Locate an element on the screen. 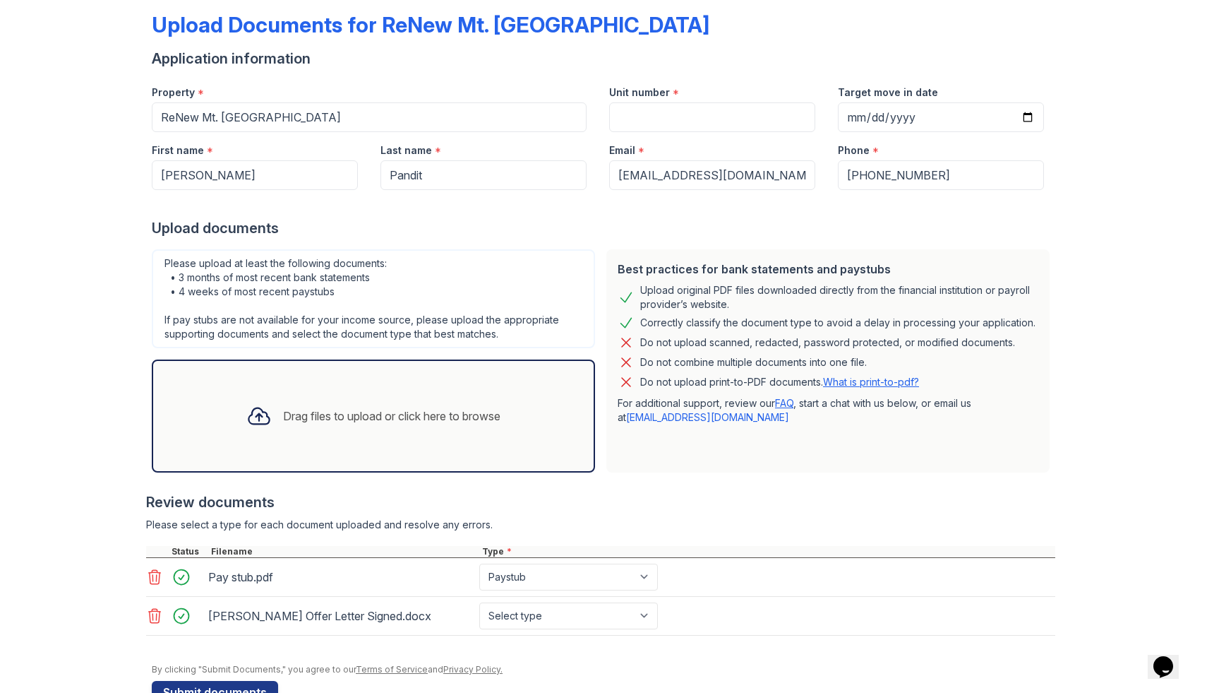 This screenshot has width=1207, height=693. div: Upload documents is located at coordinates (604, 228).